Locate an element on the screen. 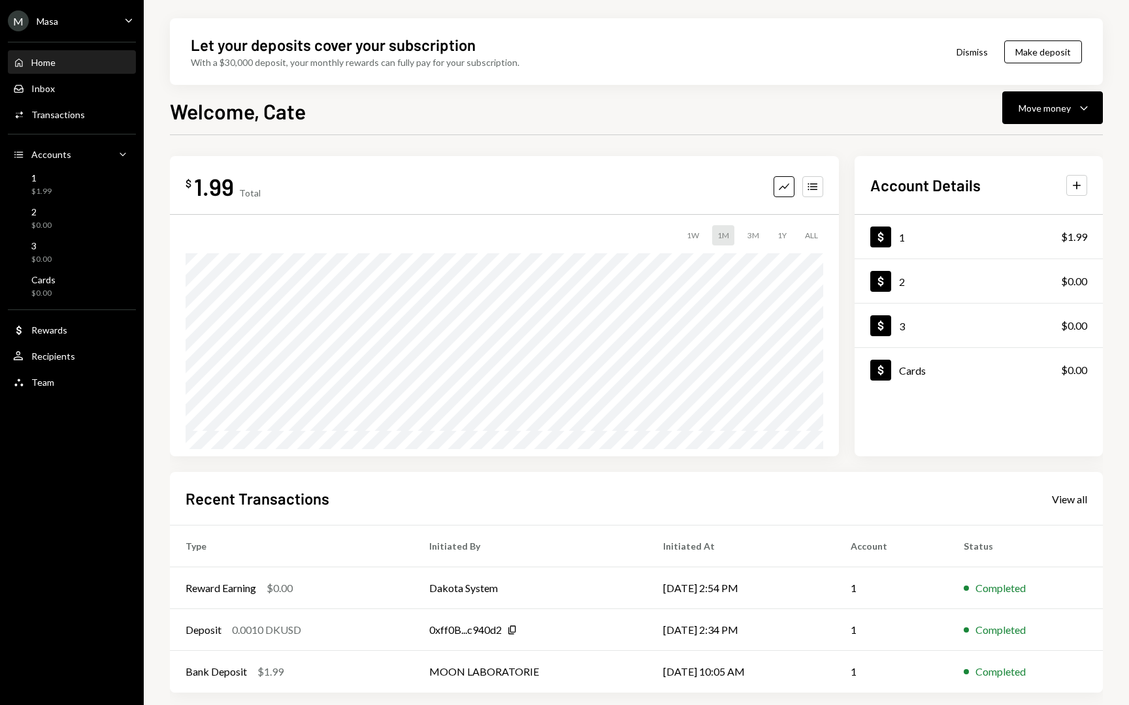 The width and height of the screenshot is (1129, 705). a: Recipients is located at coordinates (72, 356).